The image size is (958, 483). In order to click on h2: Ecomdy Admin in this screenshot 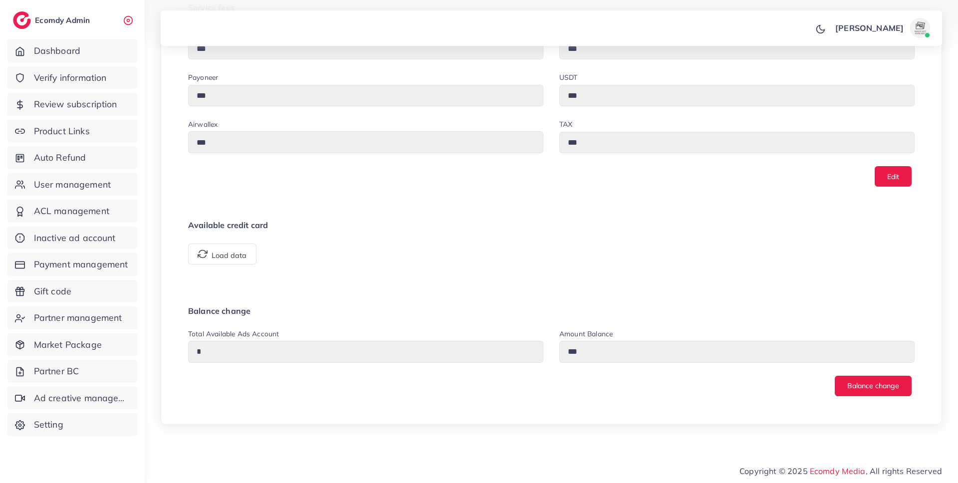, I will do `click(63, 20)`.